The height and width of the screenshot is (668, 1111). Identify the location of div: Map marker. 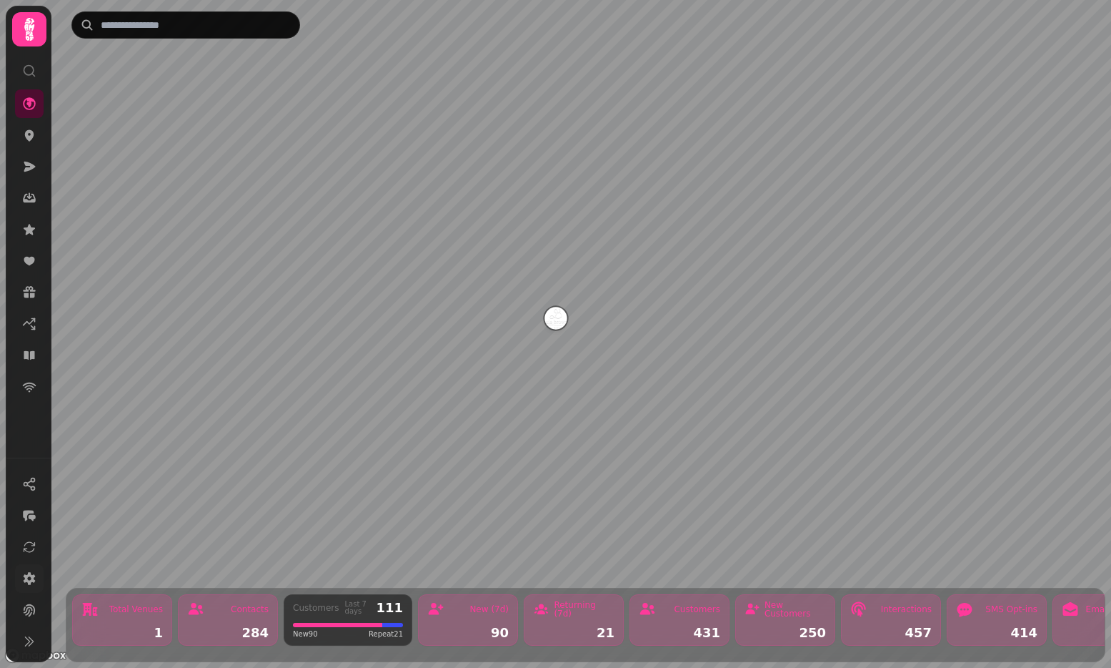
(556, 320).